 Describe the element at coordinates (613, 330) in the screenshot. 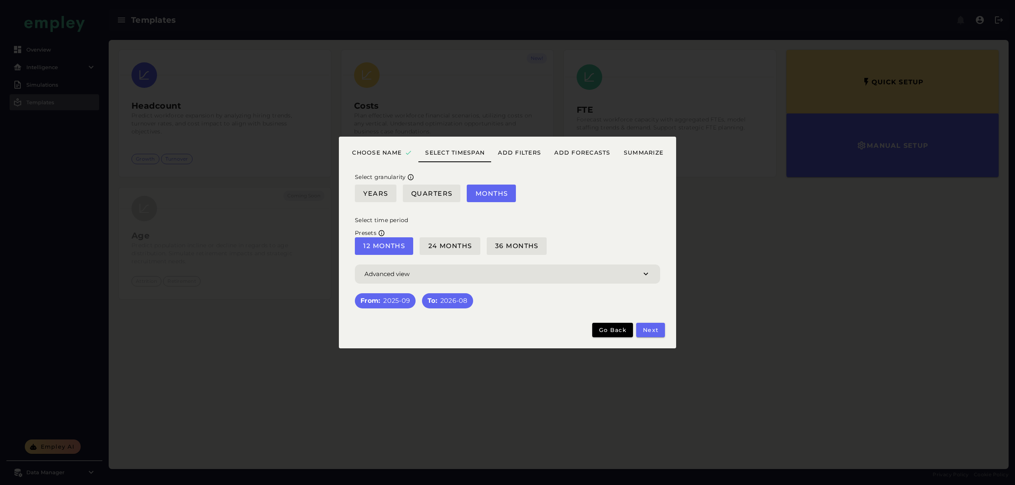

I see `span: Go back` at that location.